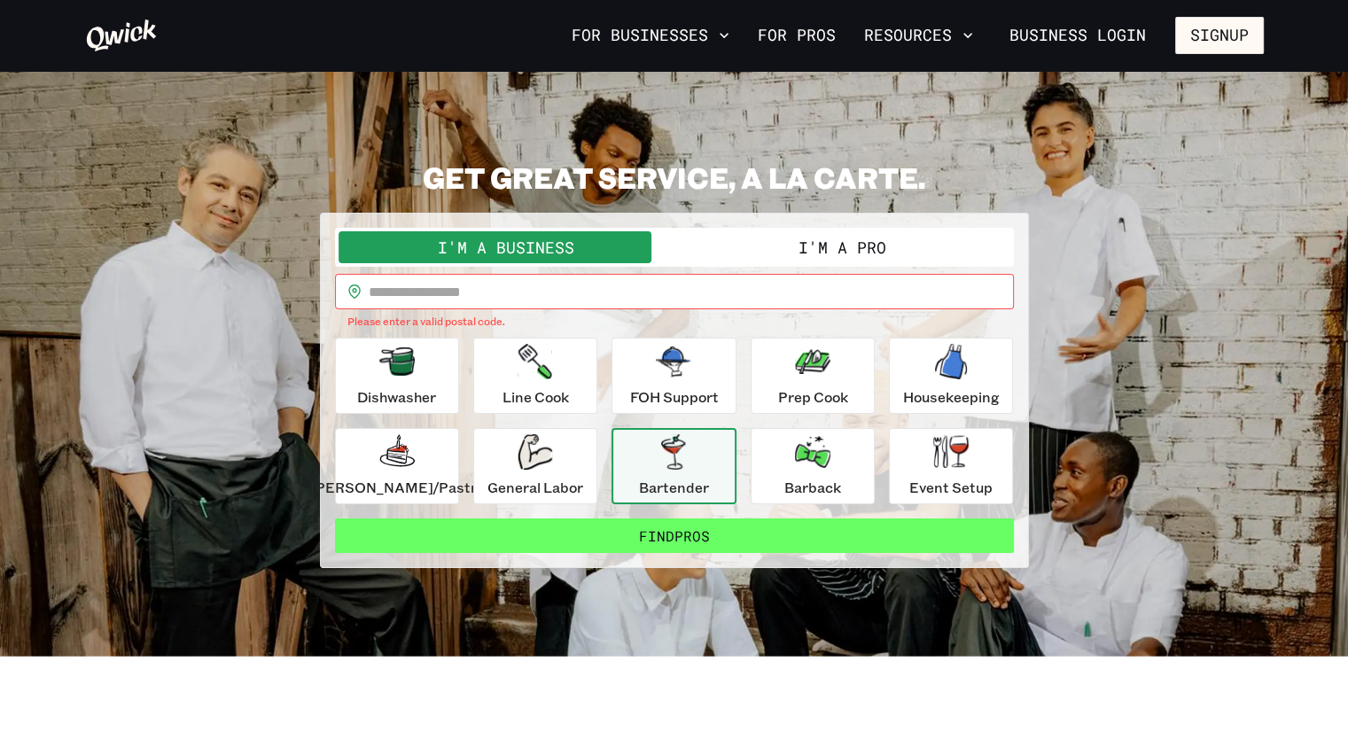  Describe the element at coordinates (813, 488) in the screenshot. I see `p: Barback` at that location.